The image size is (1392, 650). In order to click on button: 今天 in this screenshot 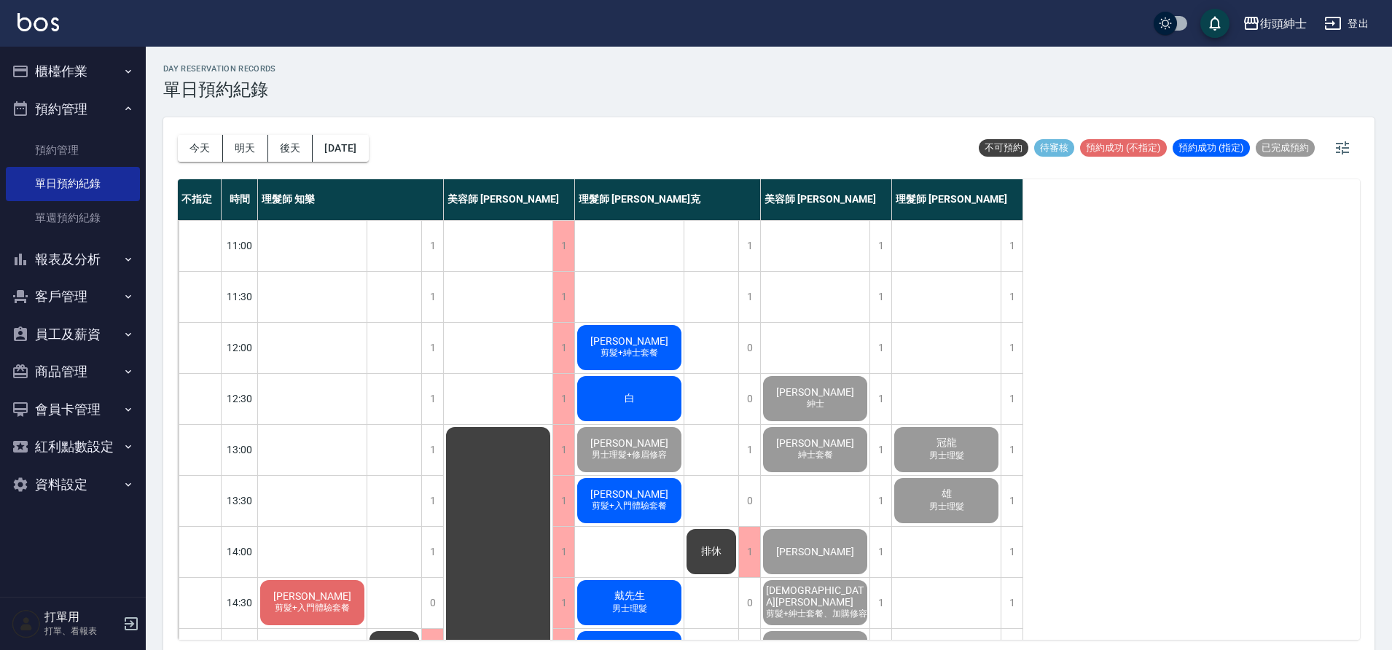, I will do `click(200, 148)`.